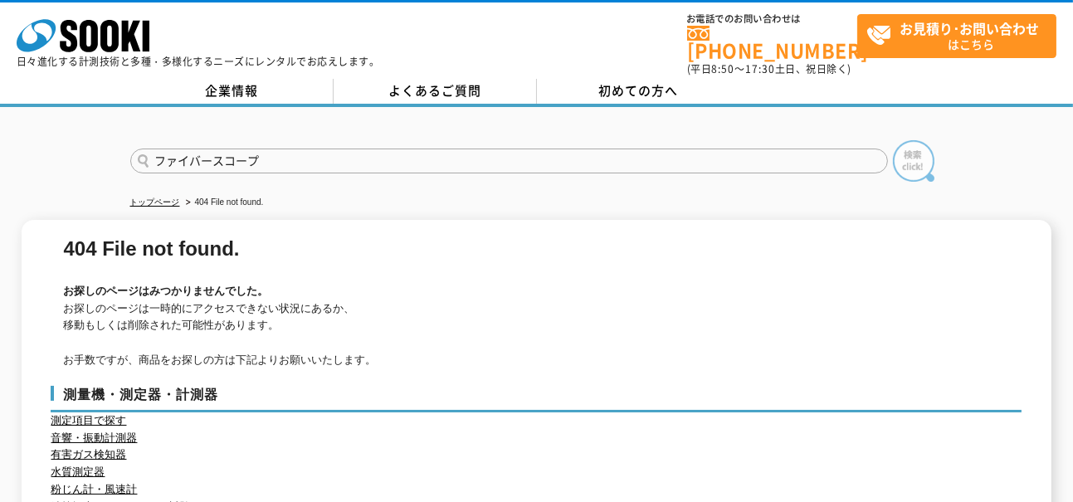 This screenshot has width=1073, height=502. What do you see at coordinates (155, 202) in the screenshot?
I see `a: トップページ` at bounding box center [155, 202].